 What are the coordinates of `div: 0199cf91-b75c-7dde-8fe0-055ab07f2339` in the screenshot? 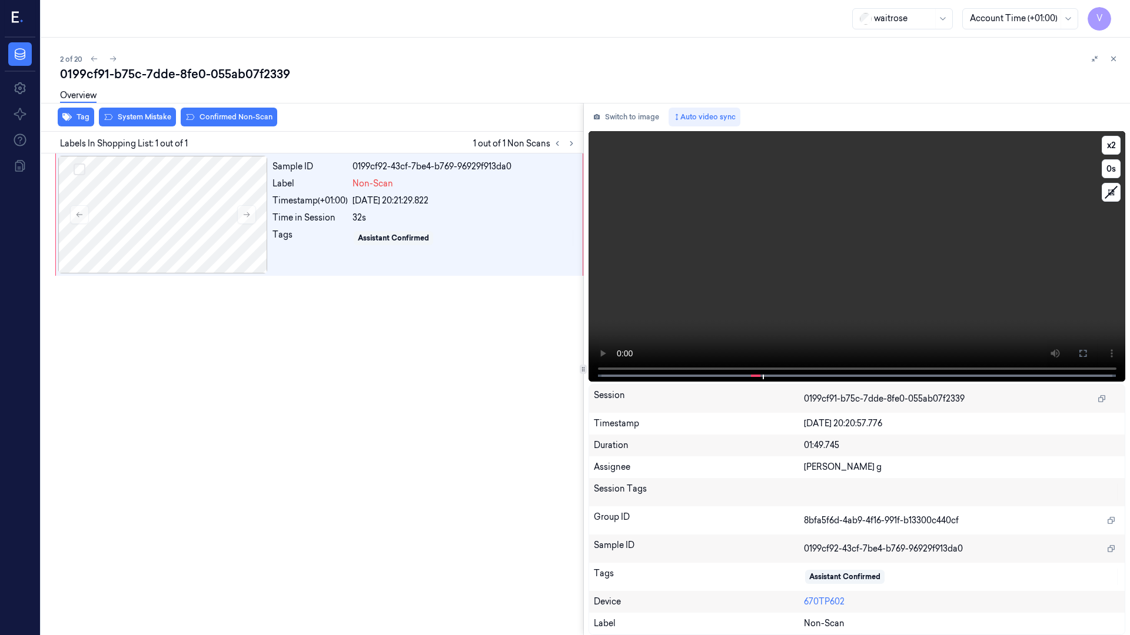 It's located at (590, 74).